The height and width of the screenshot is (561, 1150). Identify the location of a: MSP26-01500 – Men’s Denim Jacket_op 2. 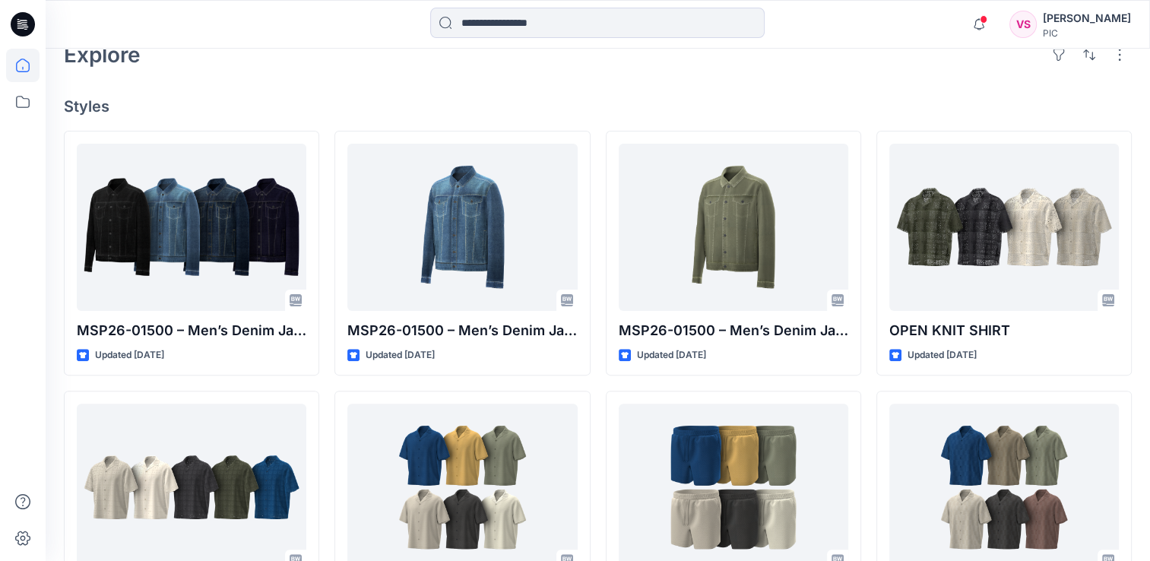
(734, 227).